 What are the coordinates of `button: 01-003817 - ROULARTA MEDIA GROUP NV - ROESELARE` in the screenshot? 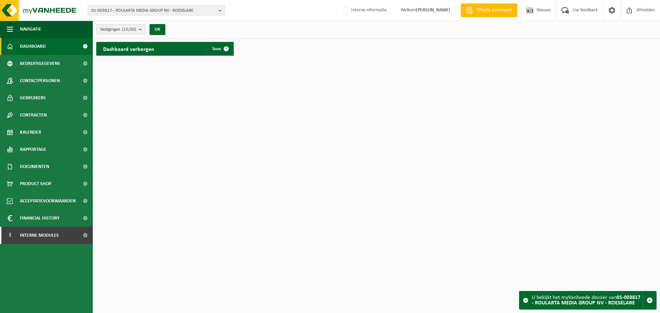 It's located at (157, 10).